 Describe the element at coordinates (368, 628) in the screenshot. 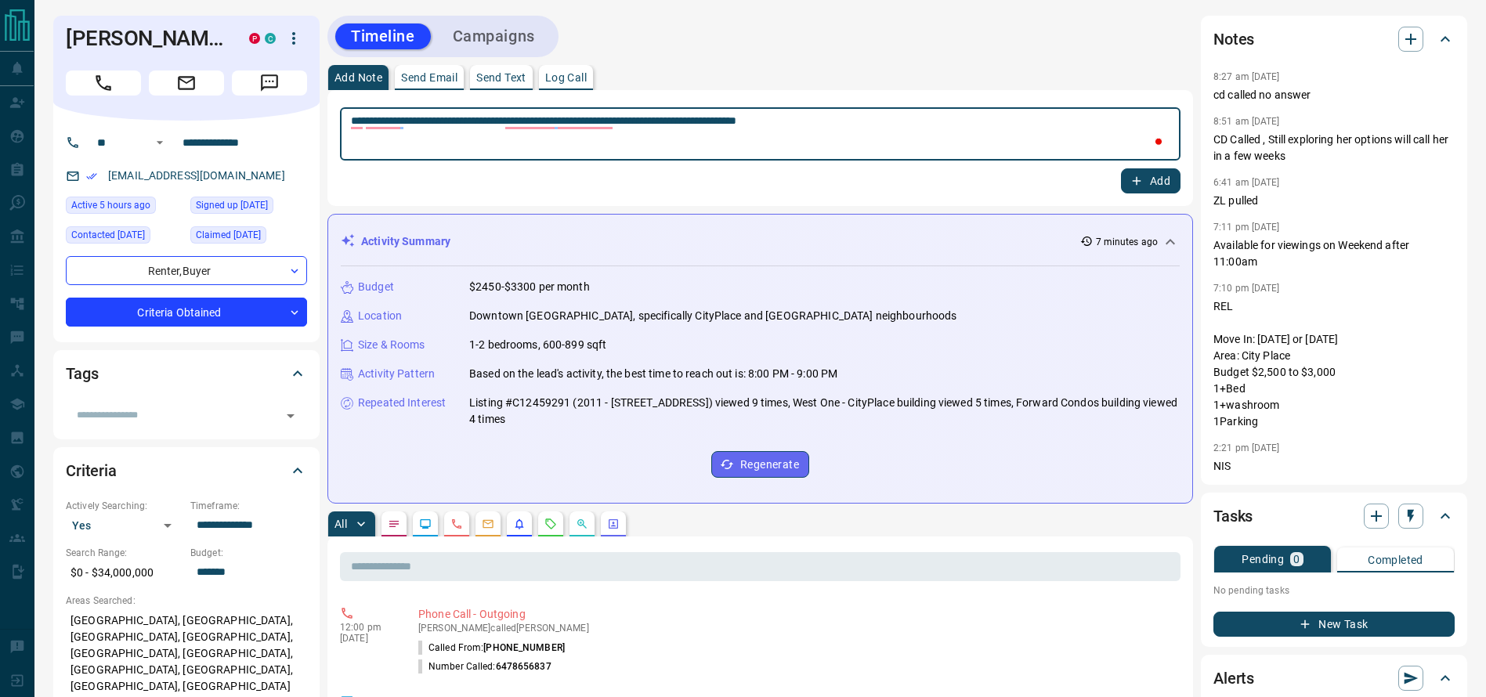

I see `p: 12:00 pm` at that location.